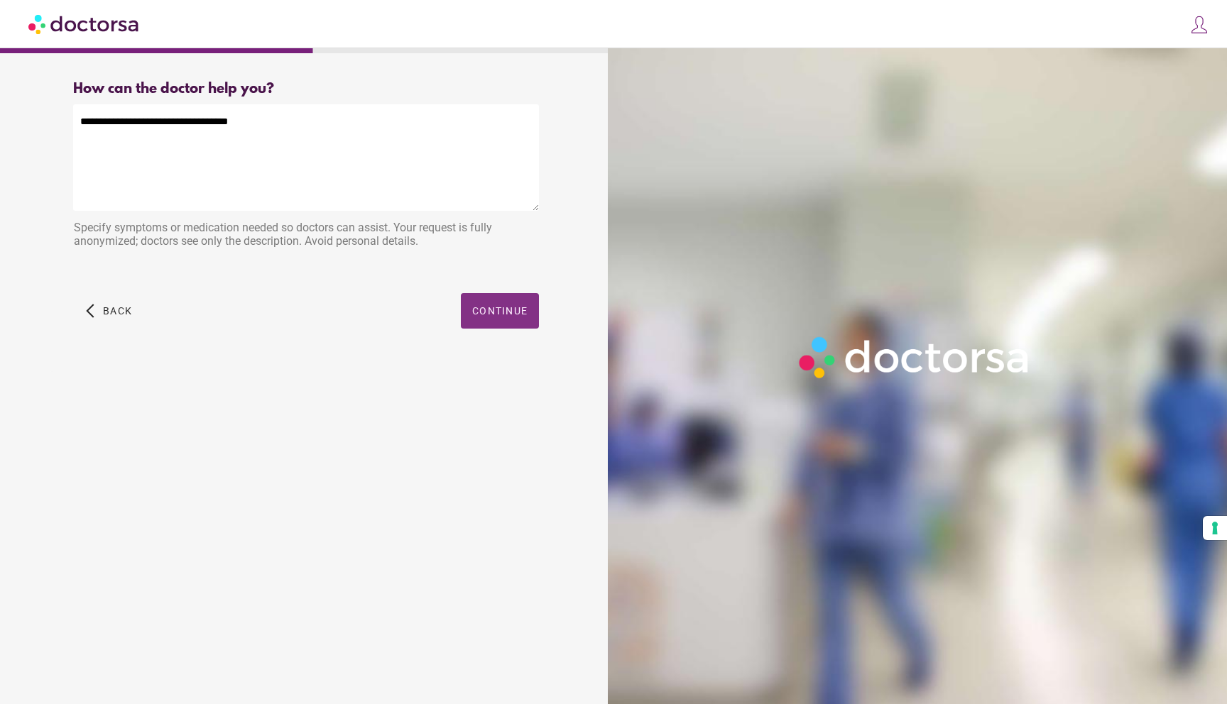  I want to click on span: Continue, so click(500, 311).